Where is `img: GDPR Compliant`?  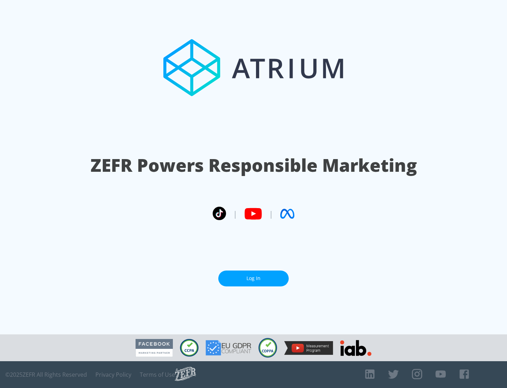
img: GDPR Compliant is located at coordinates (229, 347).